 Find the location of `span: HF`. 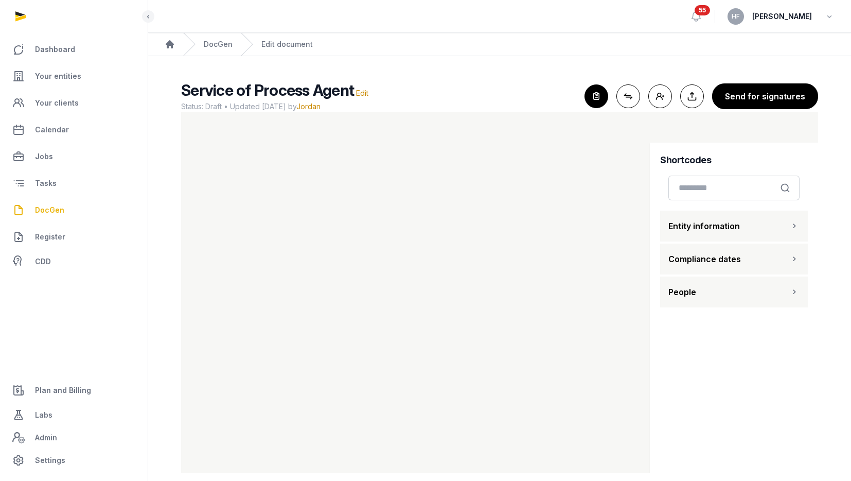

span: HF is located at coordinates (736, 16).